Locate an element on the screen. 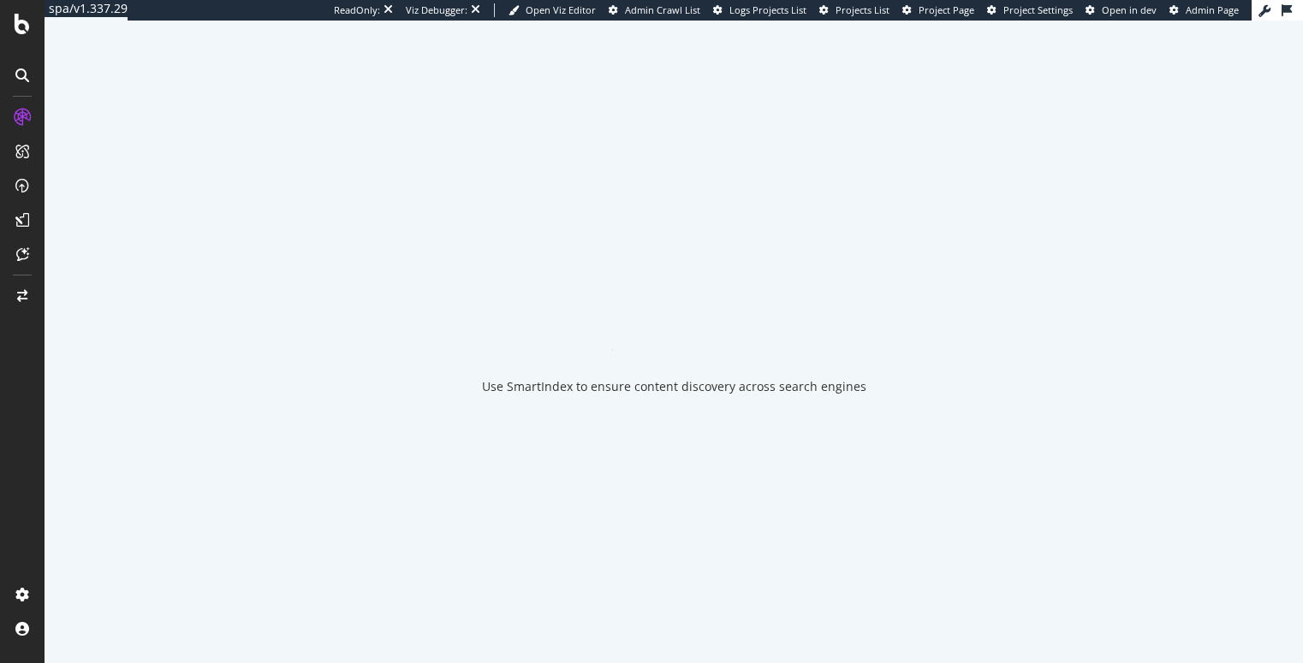 This screenshot has height=663, width=1303. a: Projects List is located at coordinates (854, 10).